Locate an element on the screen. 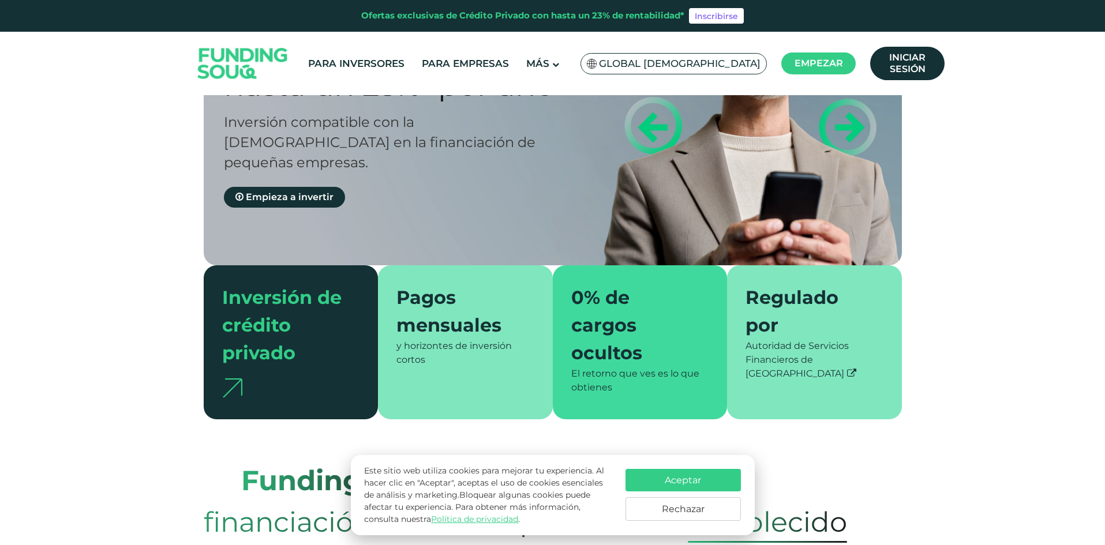 This screenshot has height=545, width=1105. a: Para empresas is located at coordinates (465, 63).